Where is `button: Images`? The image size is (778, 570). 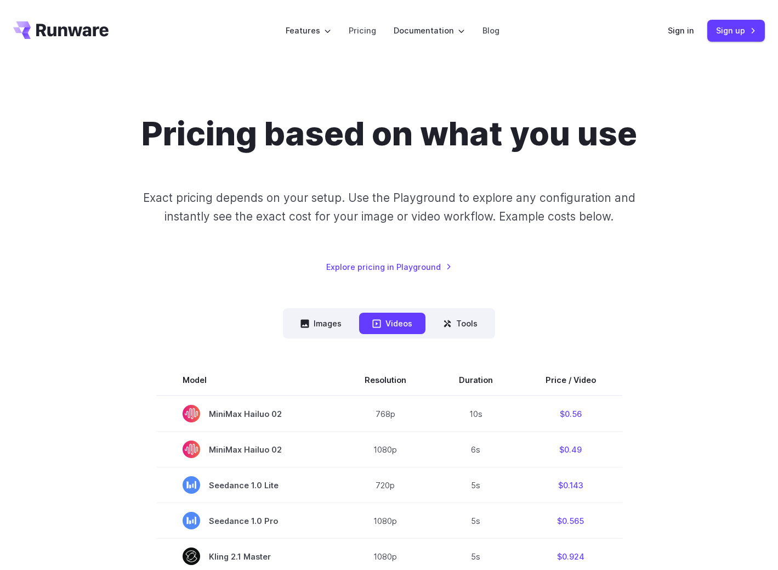 button: Images is located at coordinates (321, 323).